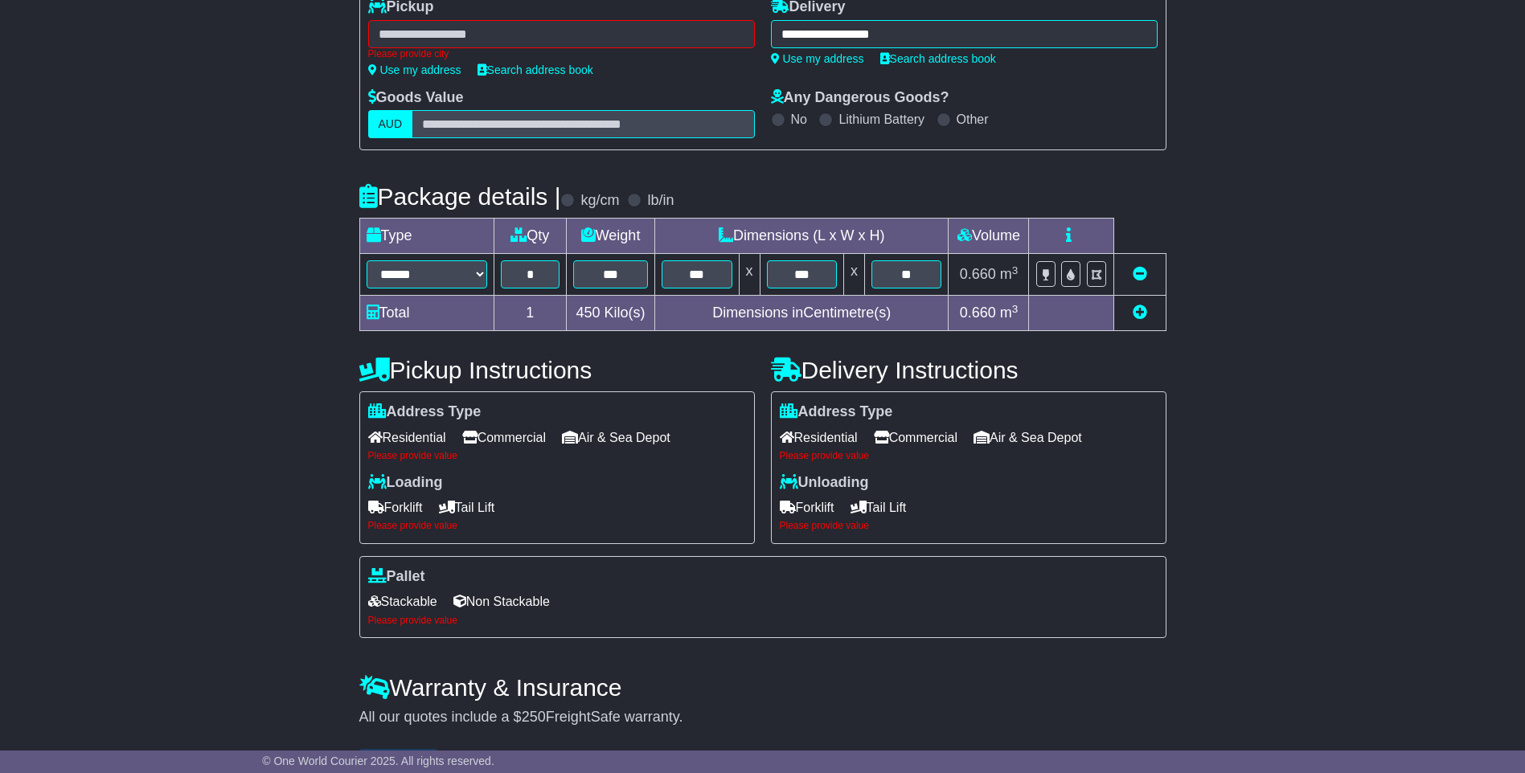  Describe the element at coordinates (824, 483) in the screenshot. I see `label: Unloading` at that location.